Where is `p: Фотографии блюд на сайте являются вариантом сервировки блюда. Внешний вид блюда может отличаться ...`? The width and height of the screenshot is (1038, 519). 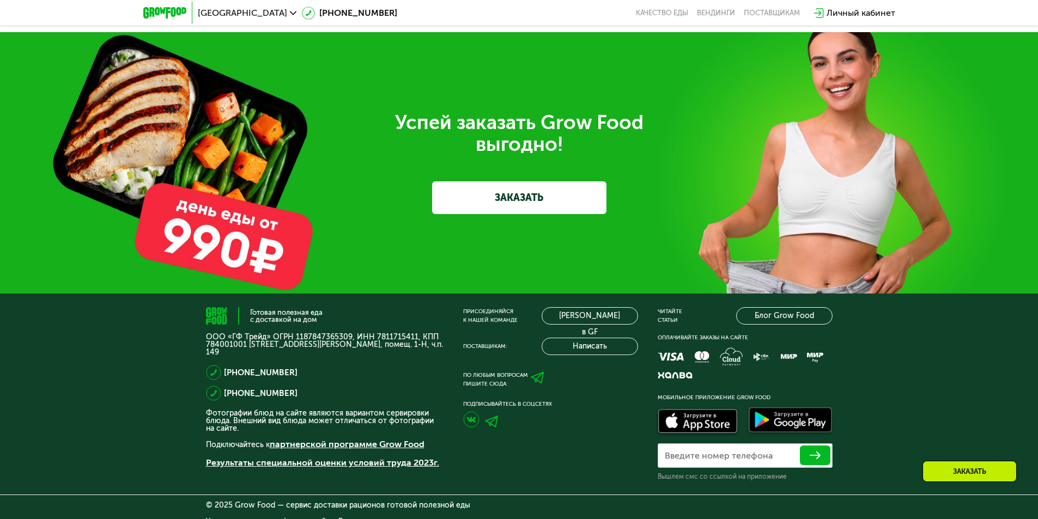 p: Фотографии блюд на сайте являются вариантом сервировки блюда. Внешний вид блюда может отличаться ... is located at coordinates (325, 421).